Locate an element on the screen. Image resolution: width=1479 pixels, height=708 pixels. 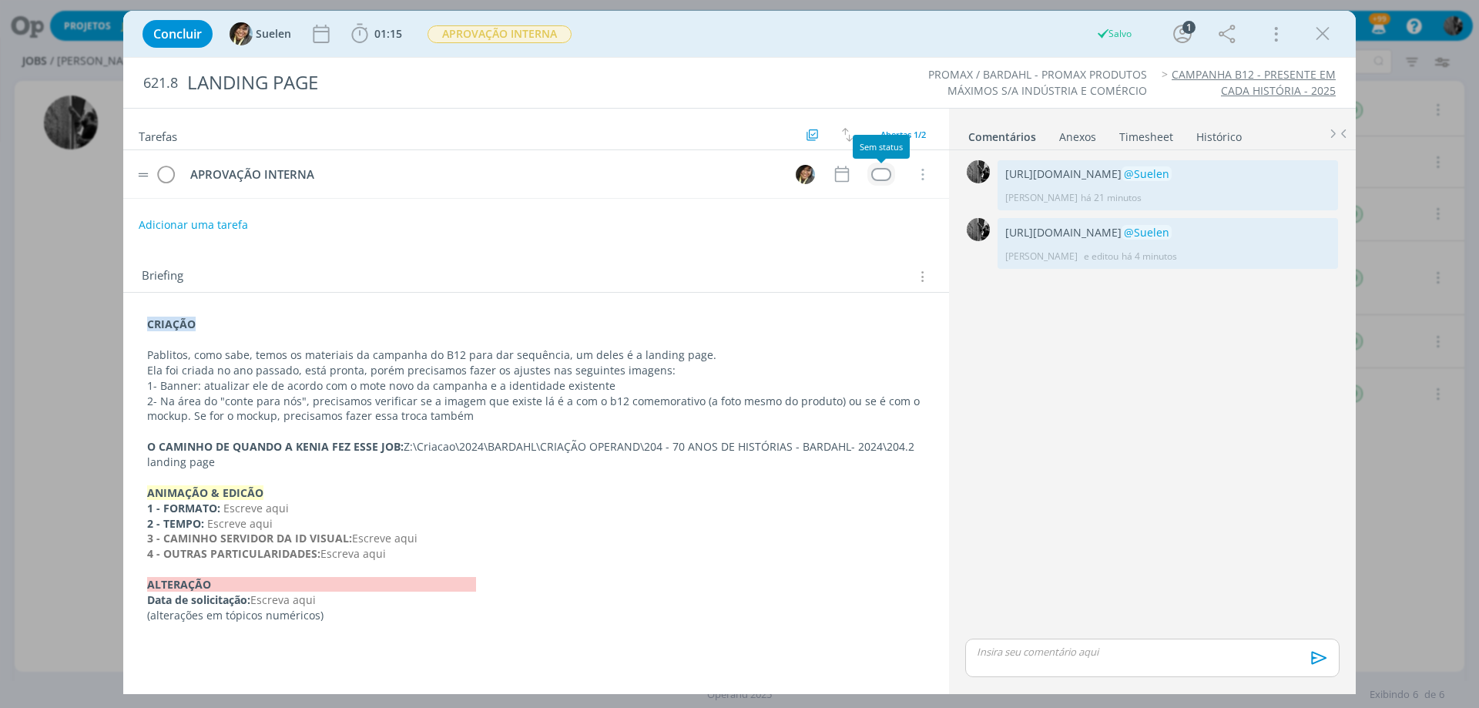
p: 1- Banner: atualizar ele de acordo com o mote novo da campanha e a identidade existente is located at coordinates (536, 386).